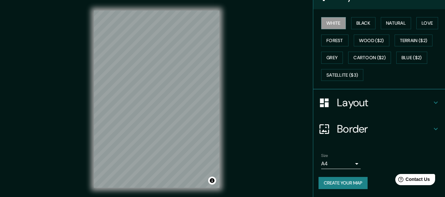 Image resolution: width=445 pixels, height=197 pixels. Describe the element at coordinates (396, 23) in the screenshot. I see `button: Natural` at that location.